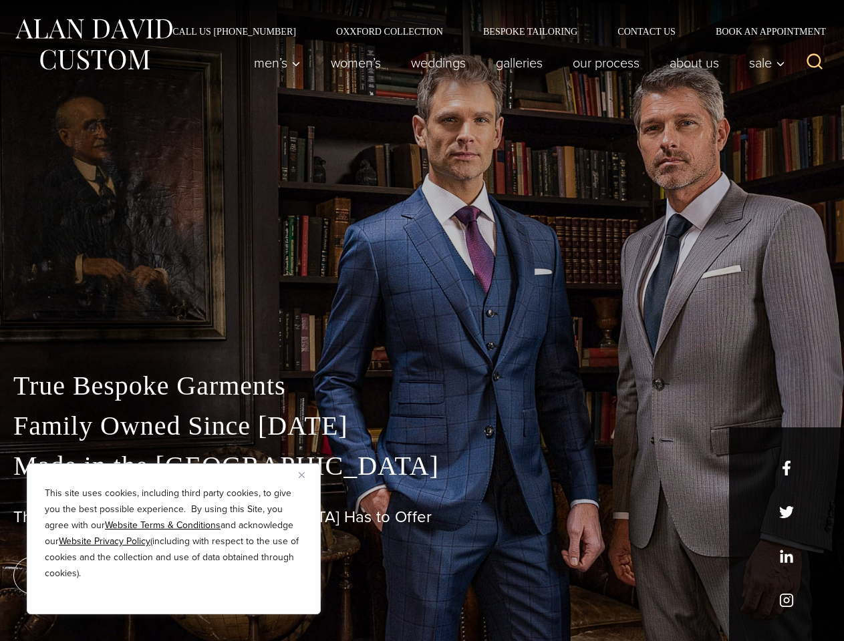 The height and width of the screenshot is (641, 844). What do you see at coordinates (307, 475) in the screenshot?
I see `button: Close` at bounding box center [307, 475].